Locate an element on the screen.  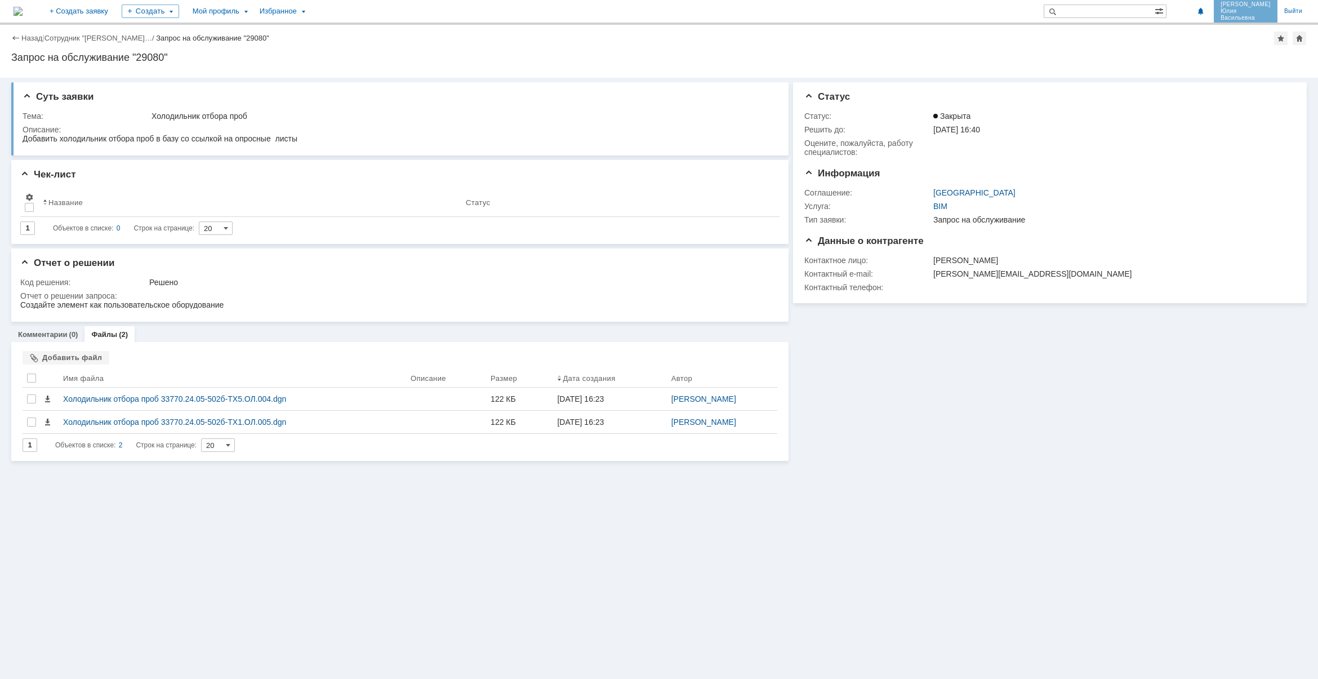
a: Перейти на домашнюю страницу is located at coordinates (18, 11).